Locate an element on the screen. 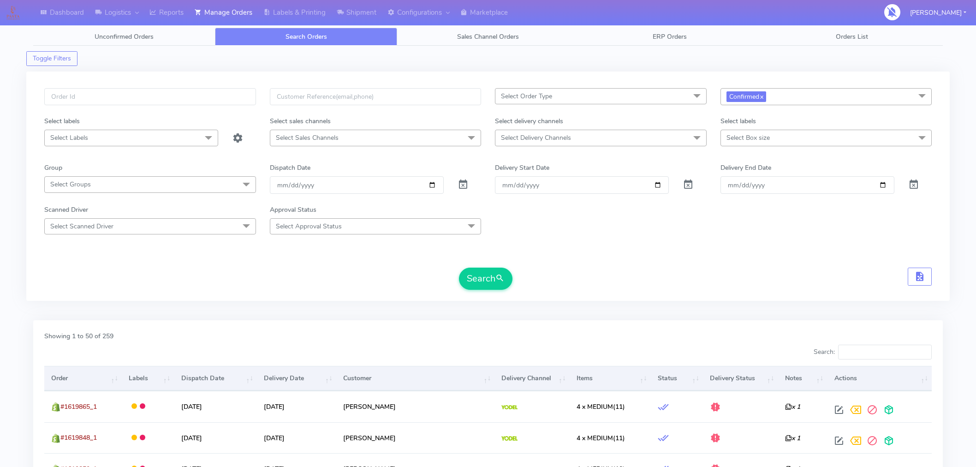 This screenshot has width=976, height=467. label: Approval Status is located at coordinates (293, 209).